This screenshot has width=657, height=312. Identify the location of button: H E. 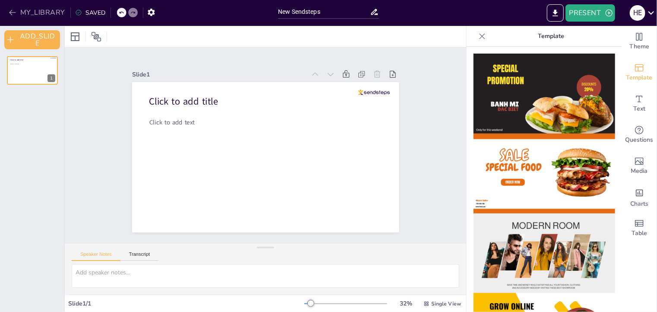
(638, 13).